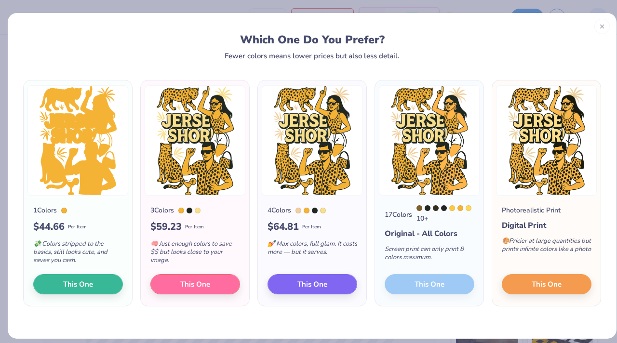 This screenshot has width=617, height=343. I want to click on img: 4 color option, so click(312, 140).